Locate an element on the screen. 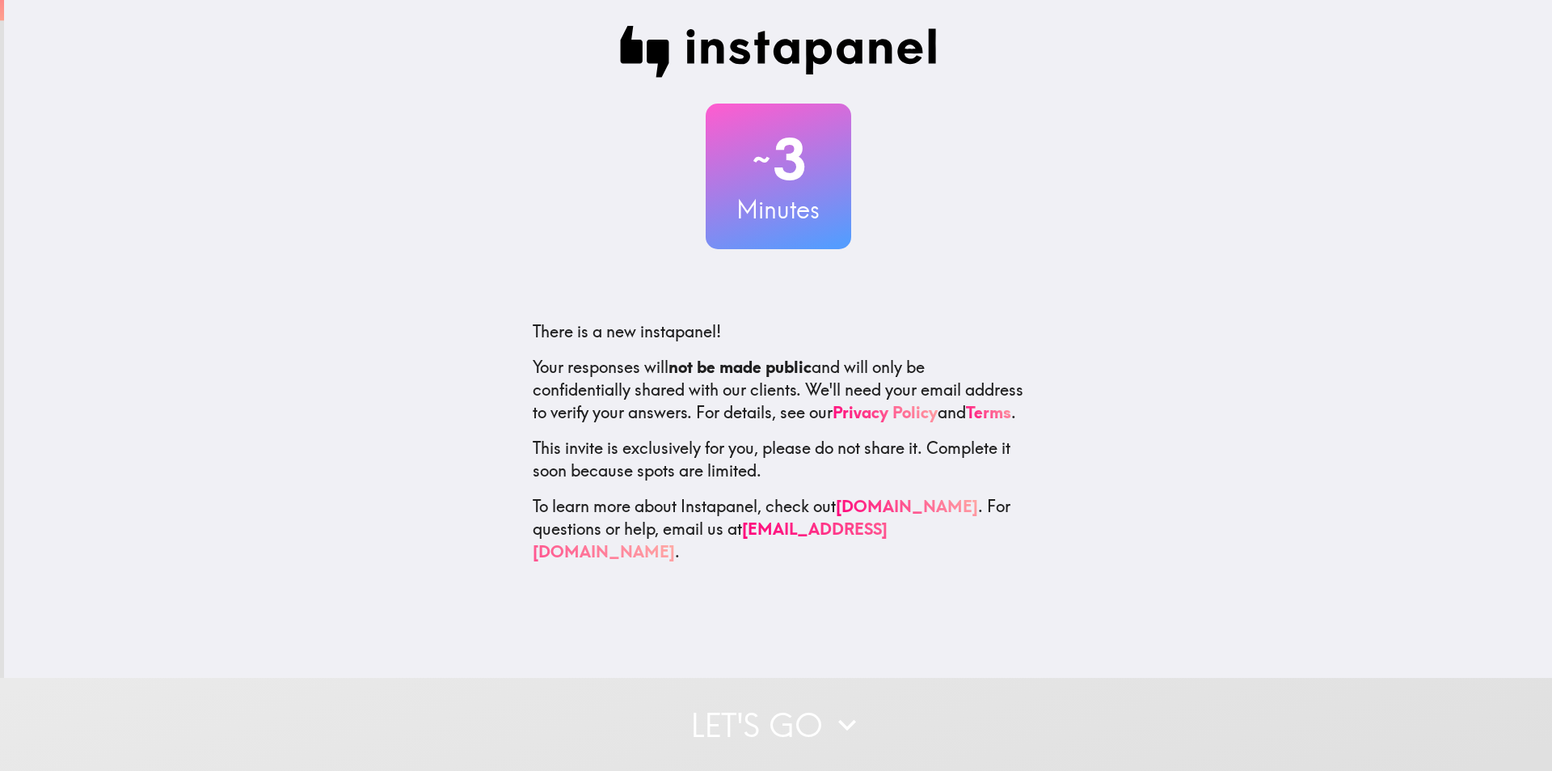 This screenshot has height=771, width=1552. span: There is a new instapanel! is located at coordinates (627, 331).